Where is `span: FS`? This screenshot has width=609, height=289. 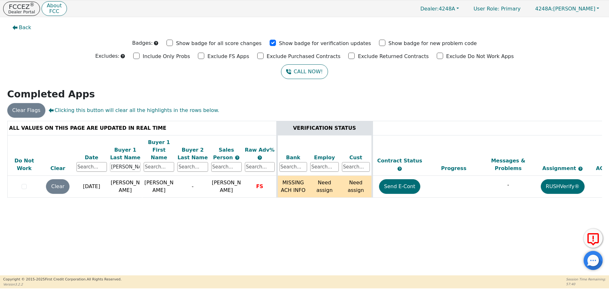
span: FS is located at coordinates (259, 186).